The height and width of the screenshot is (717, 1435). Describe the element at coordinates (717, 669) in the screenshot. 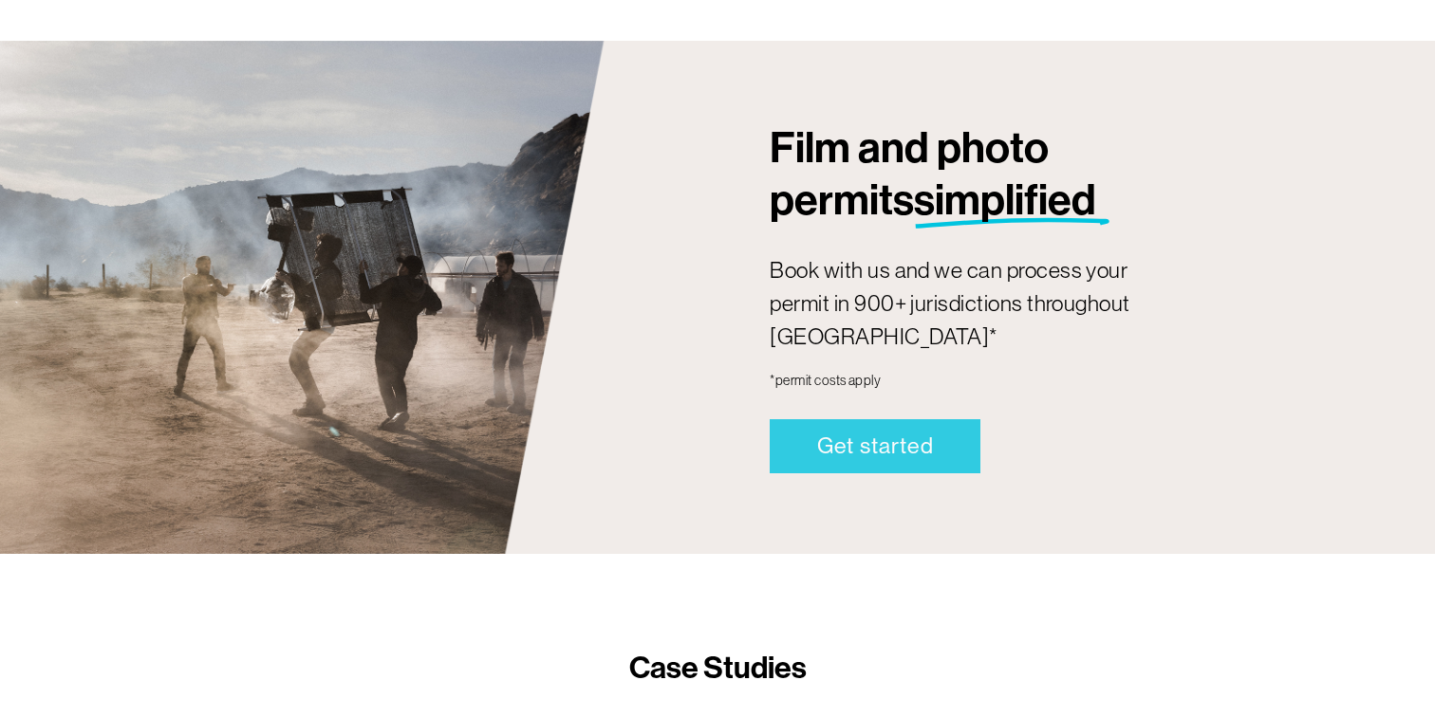

I see `h2: Case Studies` at that location.